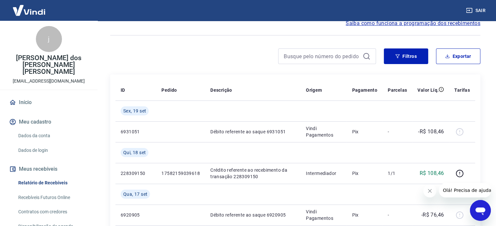 The width and height of the screenshot is (496, 226). Describe the element at coordinates (180, 174) in the screenshot. I see `p: 17582159039618` at that location.